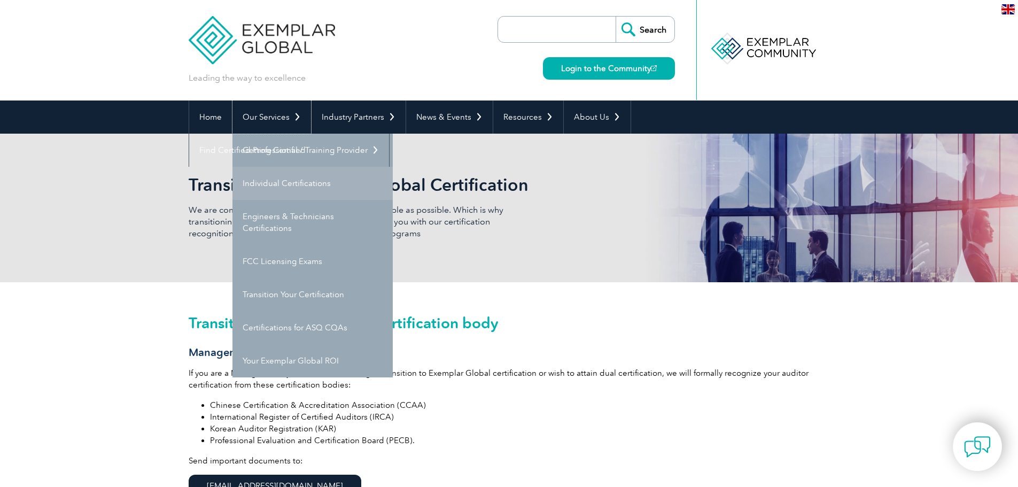  Describe the element at coordinates (509, 323) in the screenshot. I see `h2: Transitioning from another certification body` at that location.